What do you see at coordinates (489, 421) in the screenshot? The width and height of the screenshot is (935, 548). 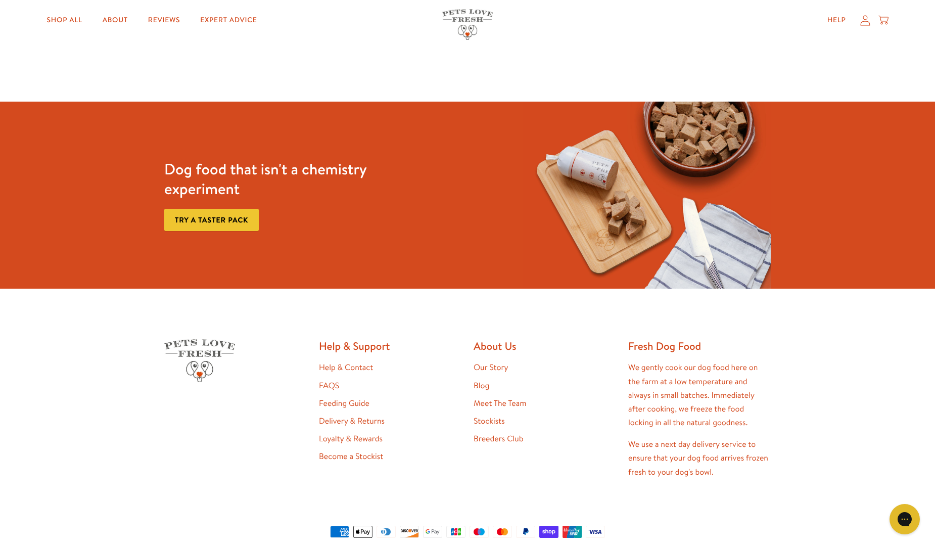 I see `a: Stockists` at bounding box center [489, 421].